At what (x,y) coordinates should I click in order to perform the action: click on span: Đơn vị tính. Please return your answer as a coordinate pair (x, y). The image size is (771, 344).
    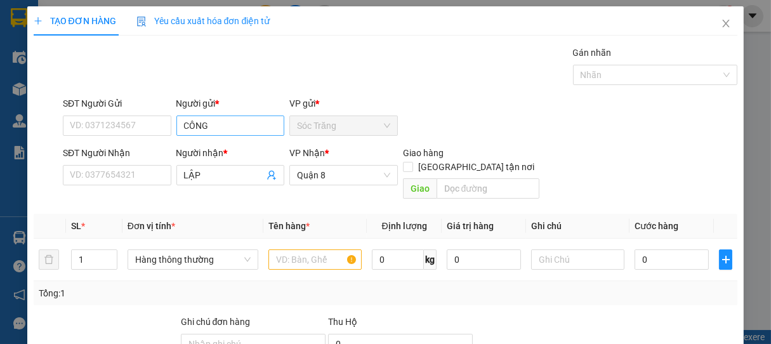
    Looking at the image, I should click on (151, 226).